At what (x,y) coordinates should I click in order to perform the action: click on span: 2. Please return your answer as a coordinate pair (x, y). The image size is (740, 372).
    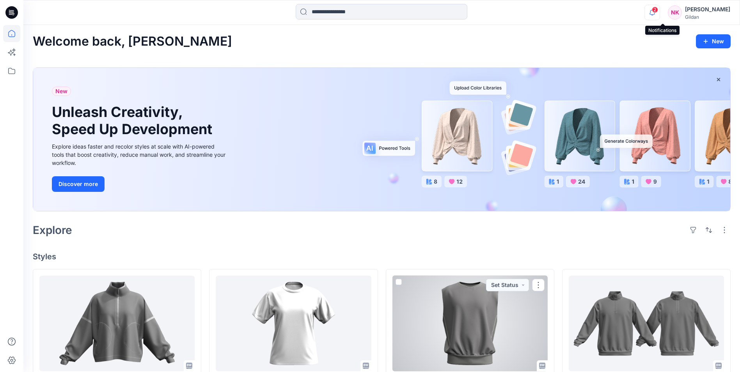
    Looking at the image, I should click on (655, 10).